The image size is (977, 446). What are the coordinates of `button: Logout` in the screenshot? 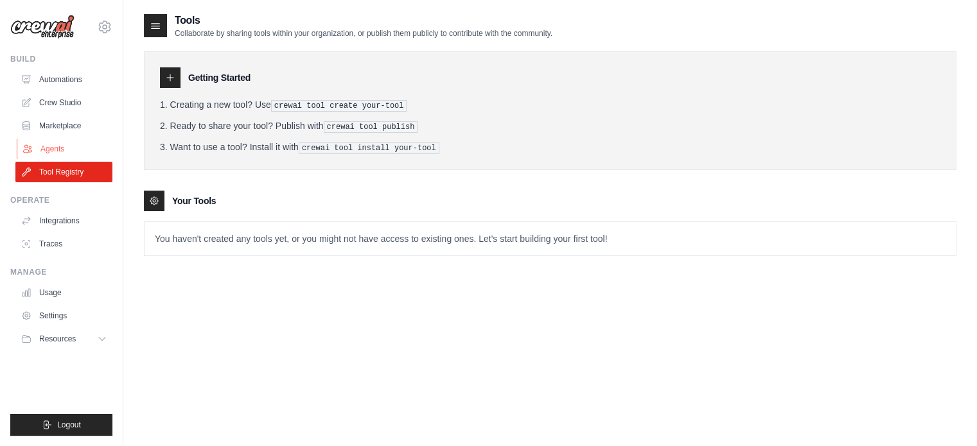 It's located at (61, 425).